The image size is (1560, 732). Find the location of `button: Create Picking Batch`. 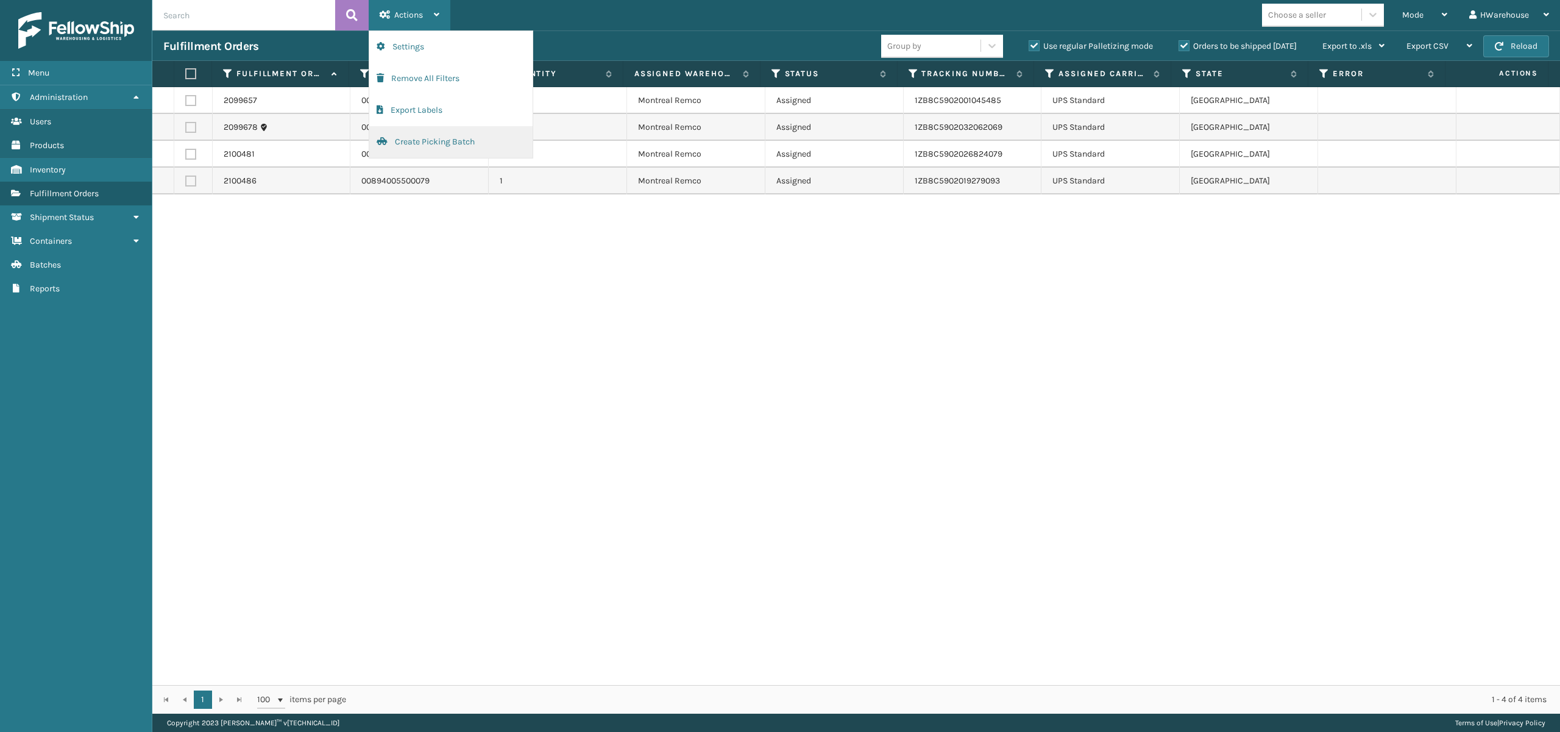

button: Create Picking Batch is located at coordinates (451, 142).